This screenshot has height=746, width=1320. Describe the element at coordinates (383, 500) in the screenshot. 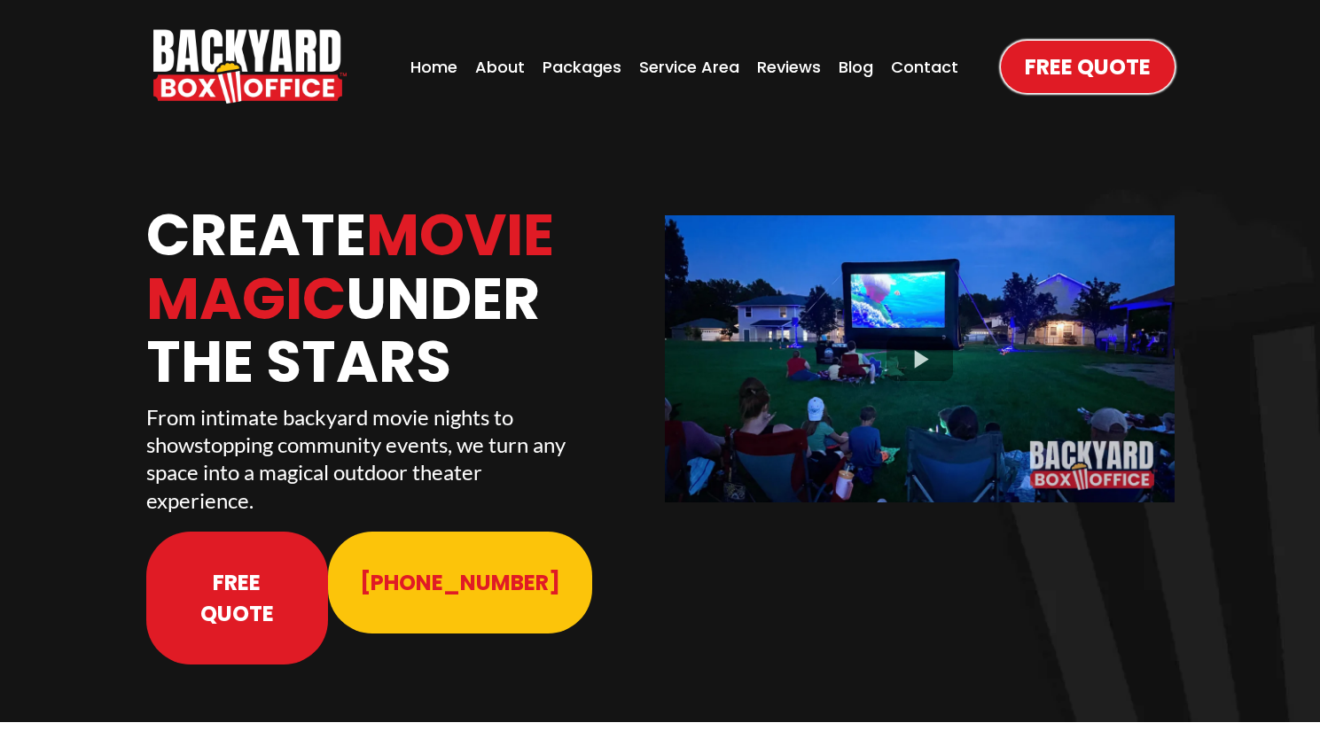

I see `p: experience.` at that location.